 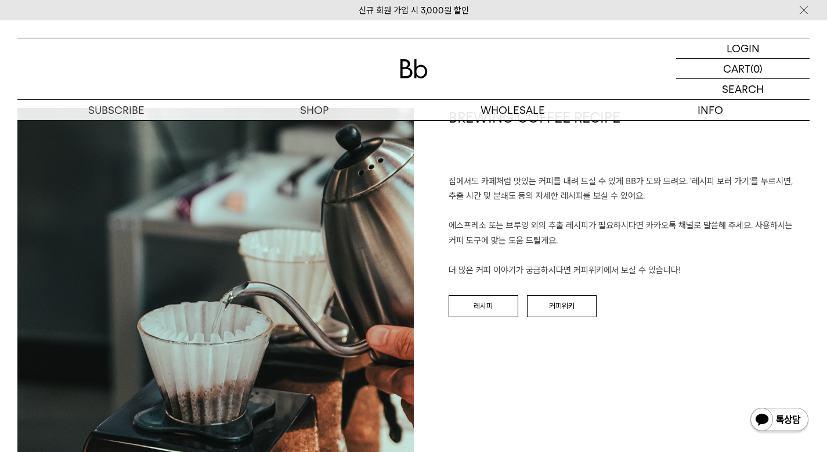 I want to click on img: 로고, so click(x=414, y=68).